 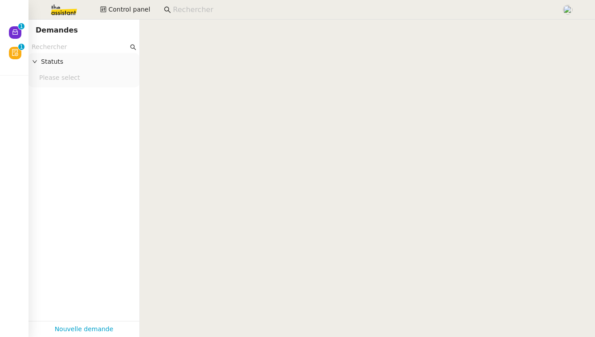 I want to click on button: Control panel, so click(x=125, y=10).